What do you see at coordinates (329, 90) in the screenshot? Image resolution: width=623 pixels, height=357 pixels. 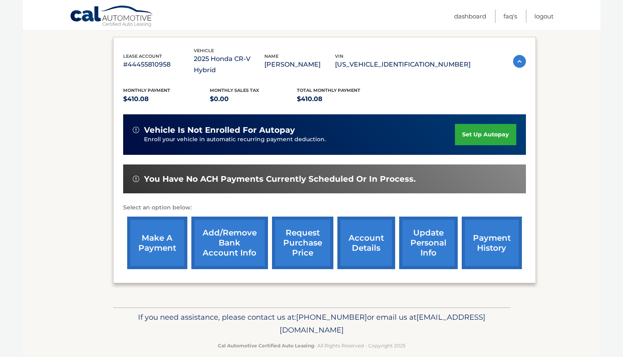 I see `span: Total Monthly Payment` at bounding box center [329, 90].